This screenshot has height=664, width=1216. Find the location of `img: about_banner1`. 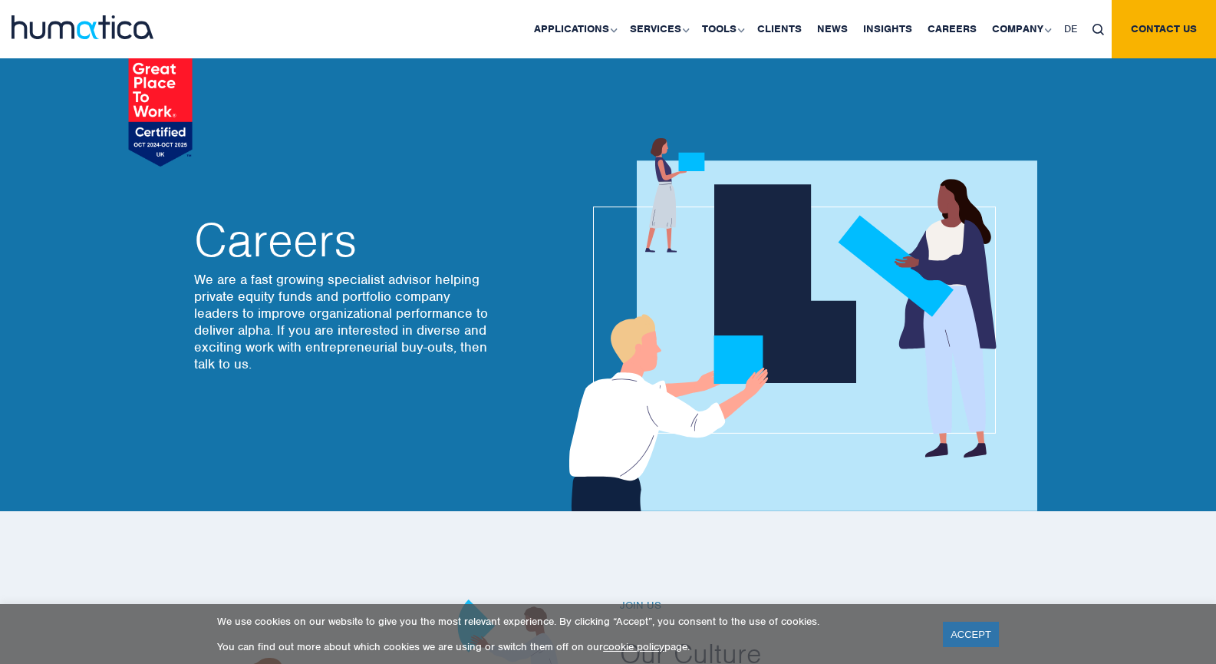

img: about_banner1 is located at coordinates (795, 324).